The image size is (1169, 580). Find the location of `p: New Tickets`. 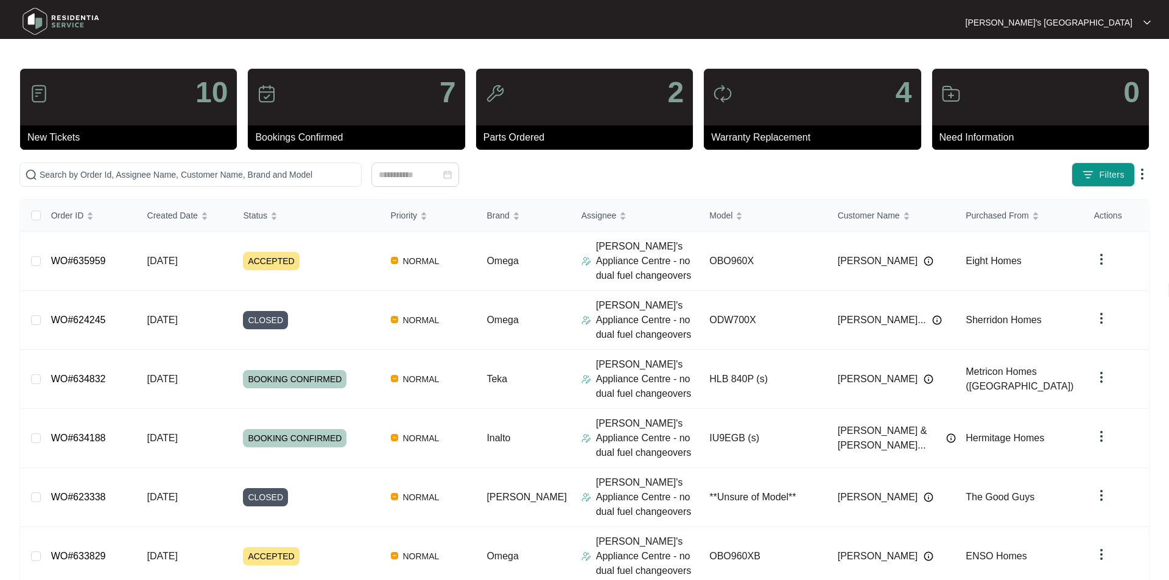

p: New Tickets is located at coordinates (132, 138).